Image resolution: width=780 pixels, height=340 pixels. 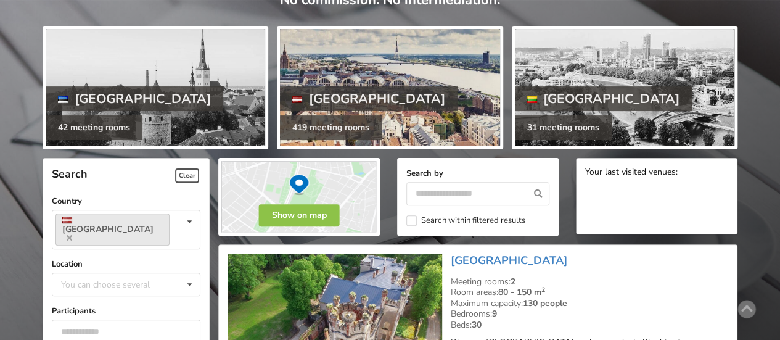 I want to click on div: Bedrooms:, so click(x=590, y=314).